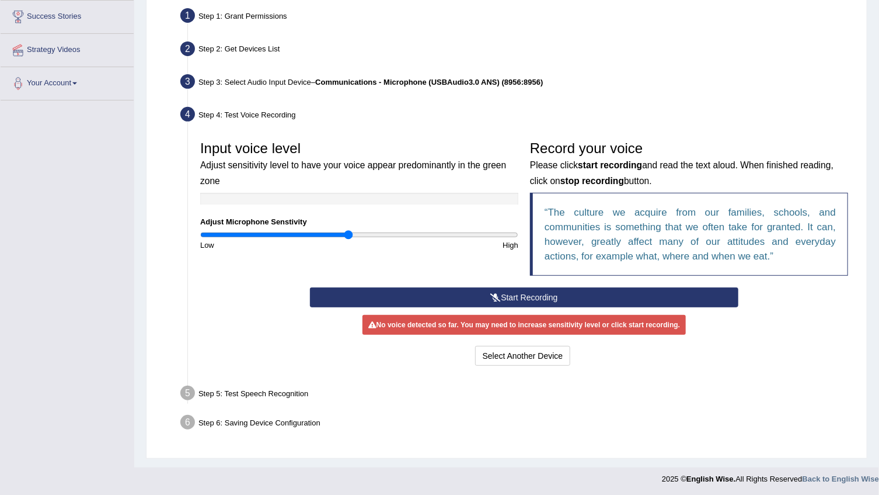 The width and height of the screenshot is (879, 495). Describe the element at coordinates (519, 116) in the screenshot. I see `div: Step 4: Test Voice Recording` at that location.